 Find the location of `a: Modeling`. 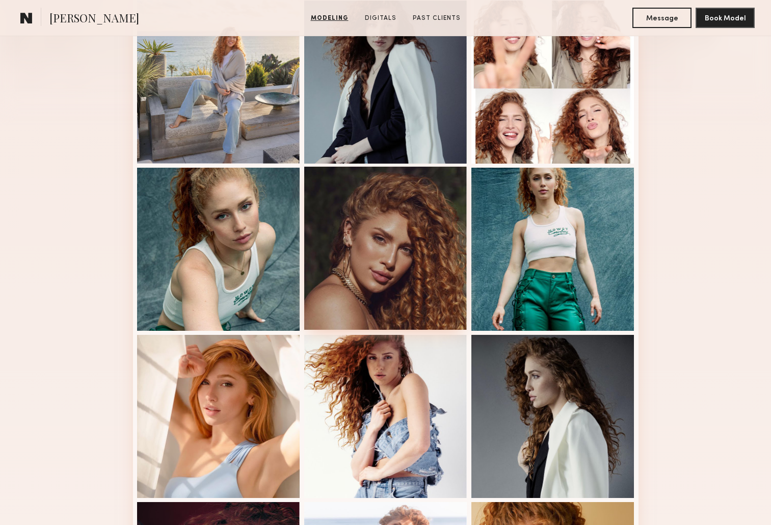

a: Modeling is located at coordinates (330, 18).